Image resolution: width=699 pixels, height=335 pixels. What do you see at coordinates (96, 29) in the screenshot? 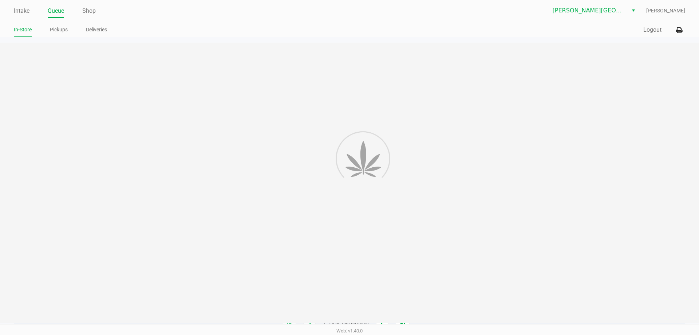
I see `a: Deliveries` at bounding box center [96, 29].